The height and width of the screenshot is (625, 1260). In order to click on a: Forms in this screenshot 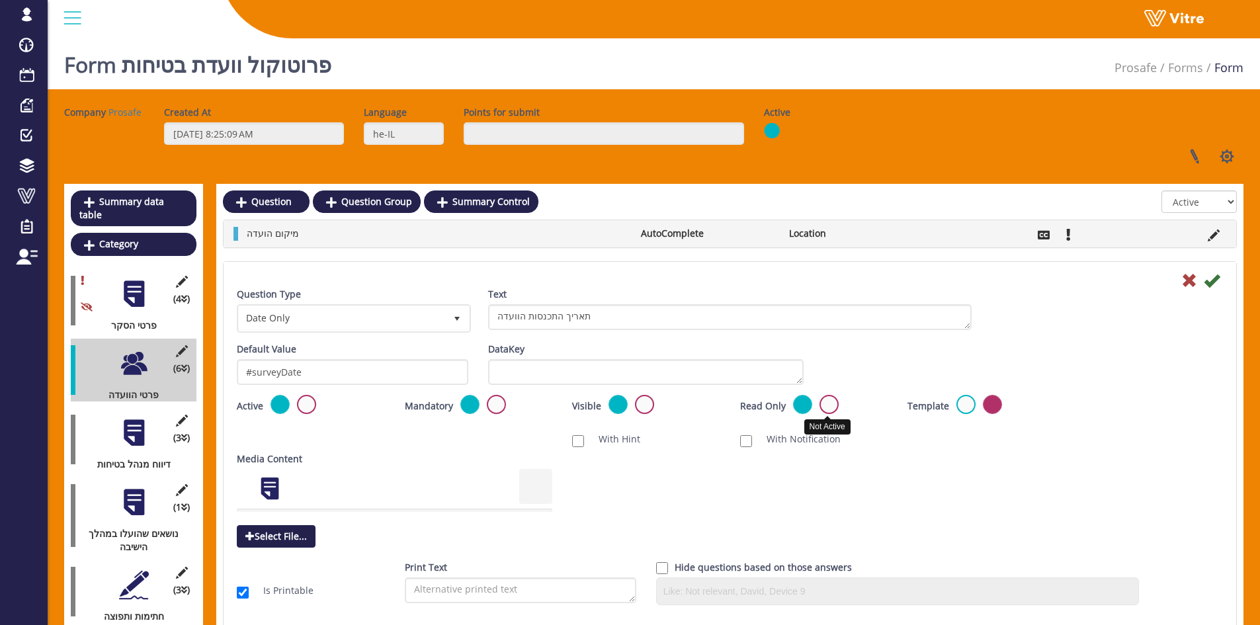, I will do `click(1185, 67)`.